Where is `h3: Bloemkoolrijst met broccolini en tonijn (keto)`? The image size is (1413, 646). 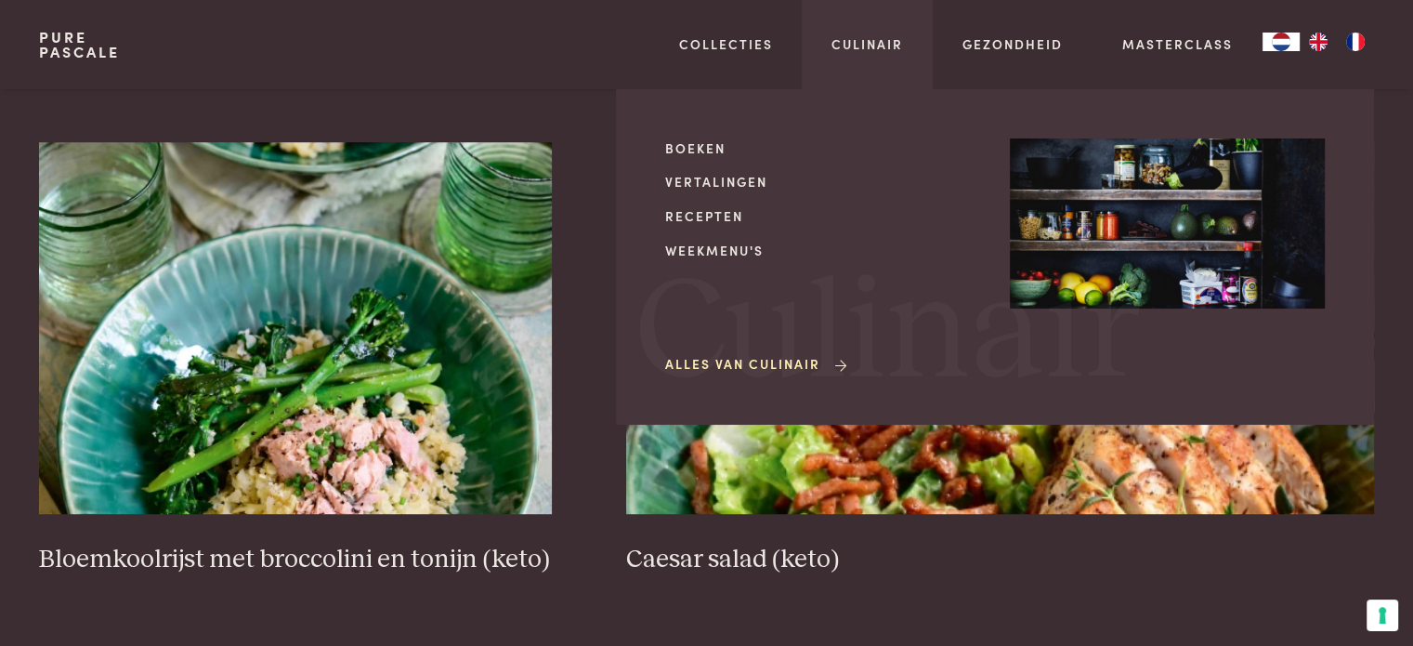
h3: Bloemkoolrijst met broccolini en tonijn (keto) is located at coordinates (295, 559).